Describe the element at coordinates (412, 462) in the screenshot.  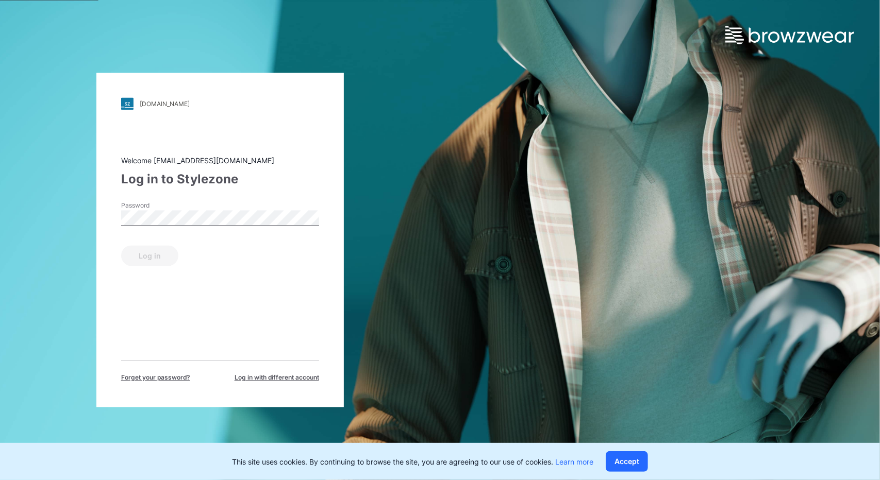
I see `p: This site uses cookies. By continuing to browse the site, you are agreeing to our use of cookies.` at that location.